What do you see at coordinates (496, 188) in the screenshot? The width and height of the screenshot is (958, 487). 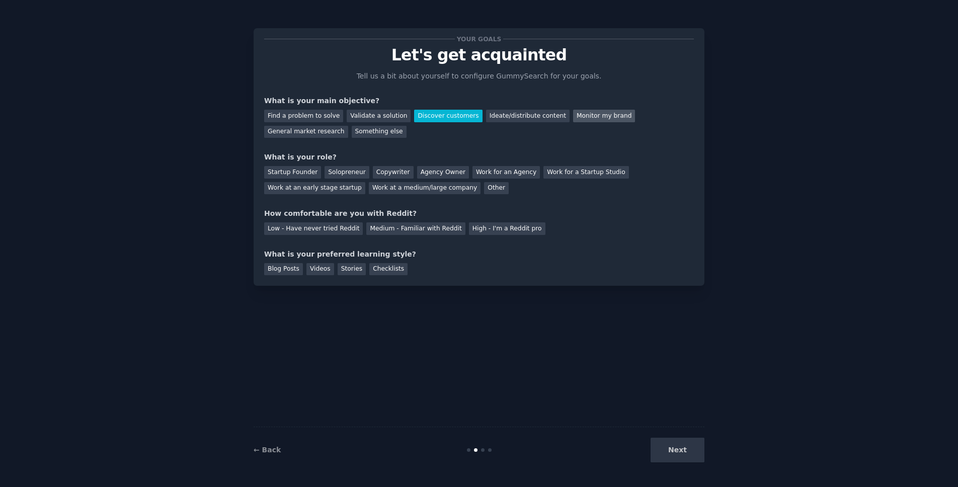 I see `div: Other` at bounding box center [496, 188].